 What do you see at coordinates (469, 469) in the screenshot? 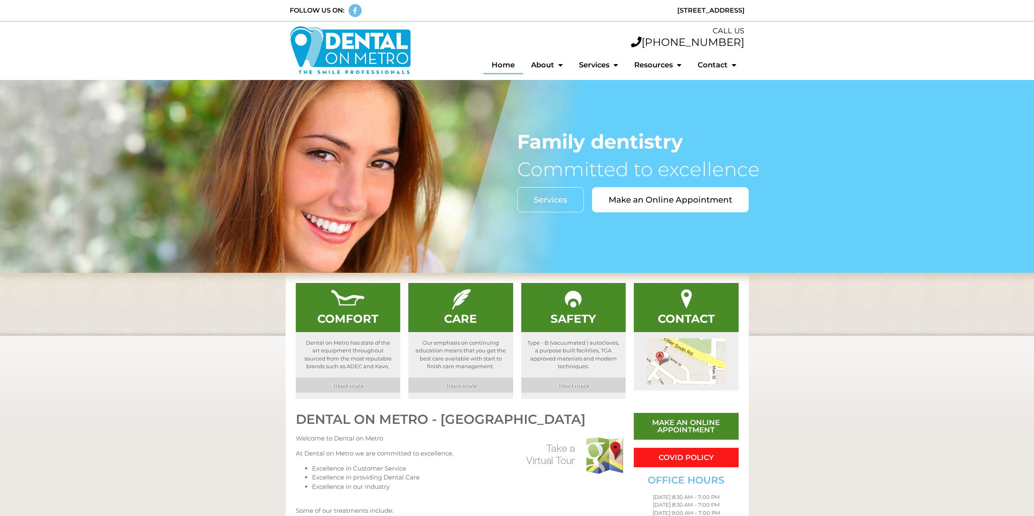
I see `li: Excellence in Customer Service` at bounding box center [469, 469].